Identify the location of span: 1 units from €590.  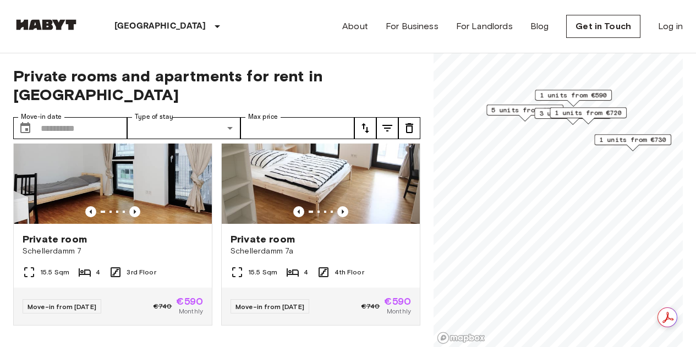
(574, 95).